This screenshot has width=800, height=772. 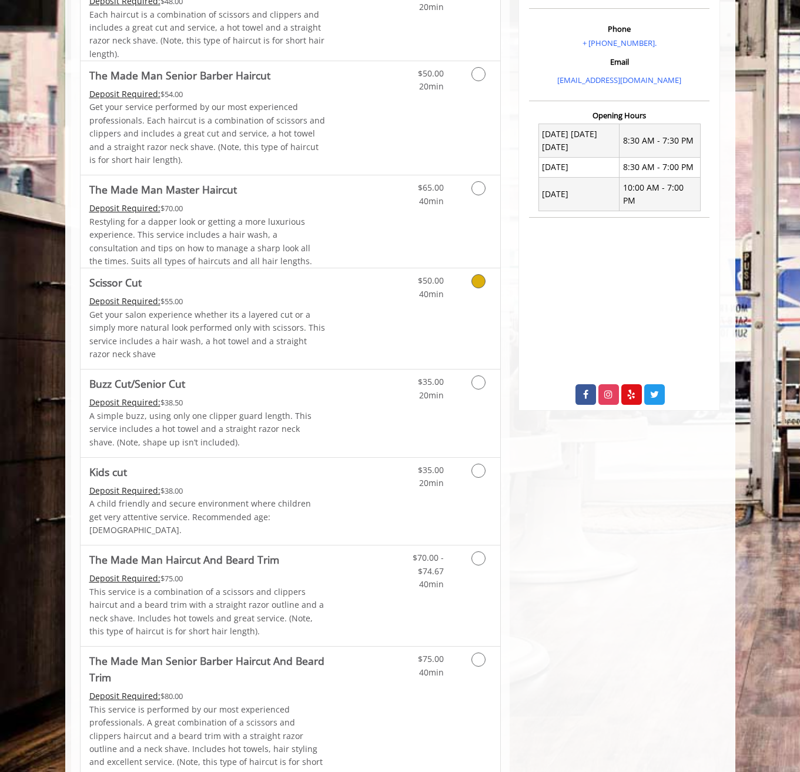 I want to click on p: A child friendly and secure environment where children get very attentive service. Recommended ag..., so click(x=208, y=516).